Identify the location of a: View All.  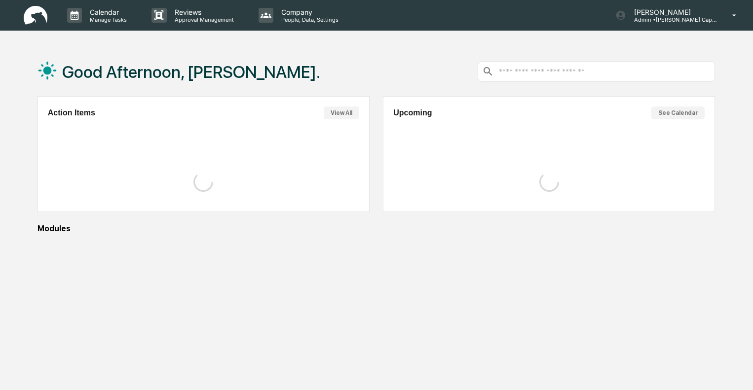
(341, 113).